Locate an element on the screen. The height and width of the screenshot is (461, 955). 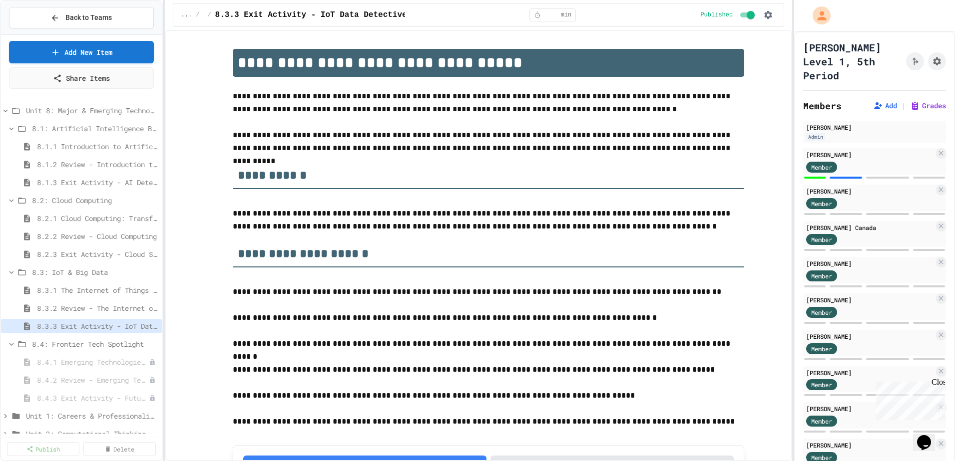
a: Publish is located at coordinates (43, 449).